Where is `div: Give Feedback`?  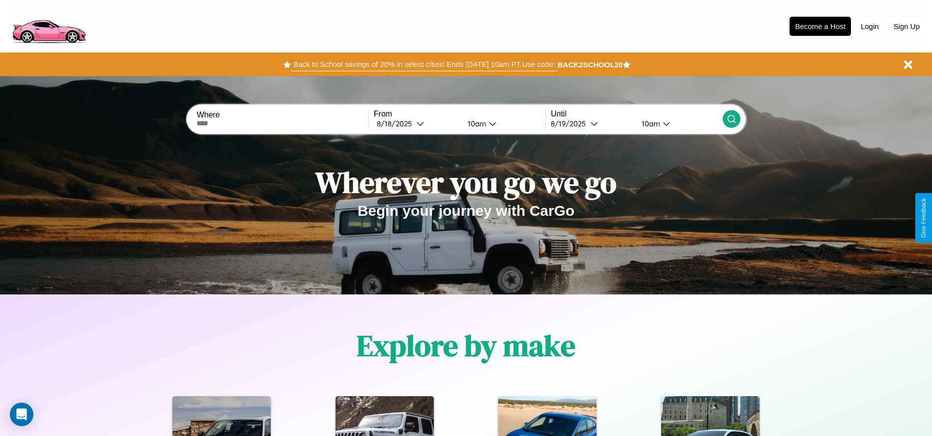
div: Give Feedback is located at coordinates (924, 218).